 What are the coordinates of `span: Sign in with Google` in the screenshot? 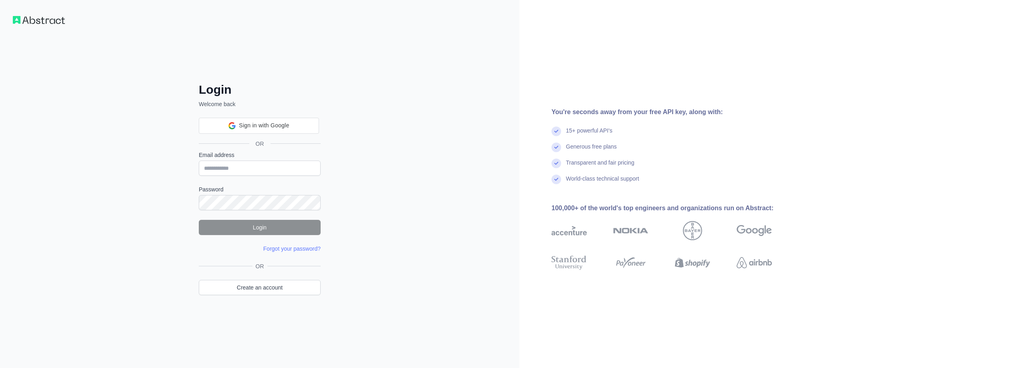 It's located at (264, 125).